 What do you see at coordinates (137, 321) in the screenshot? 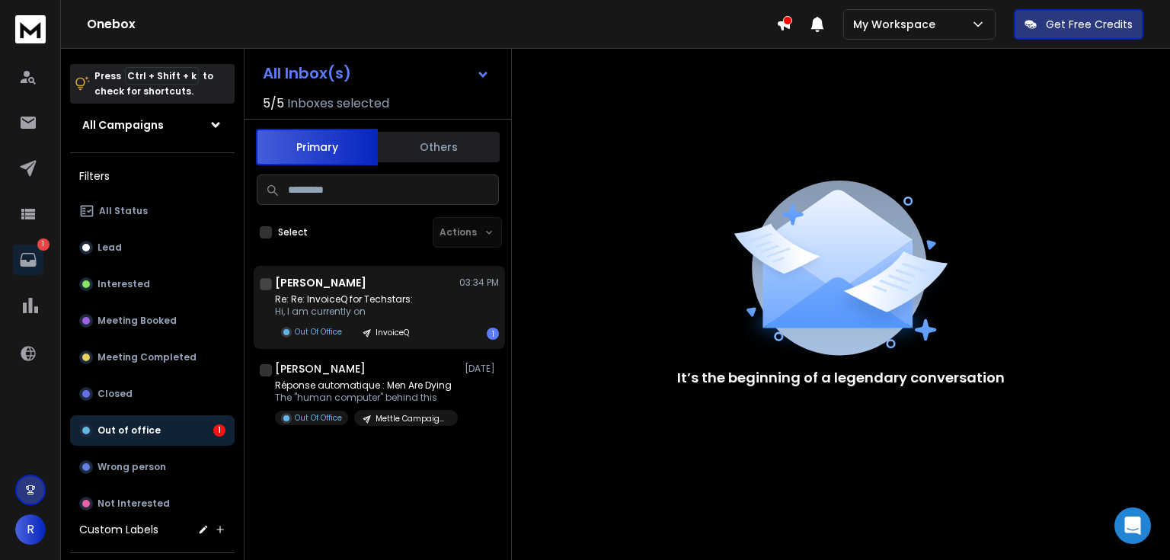
I see `p: Meeting Booked` at bounding box center [137, 321].